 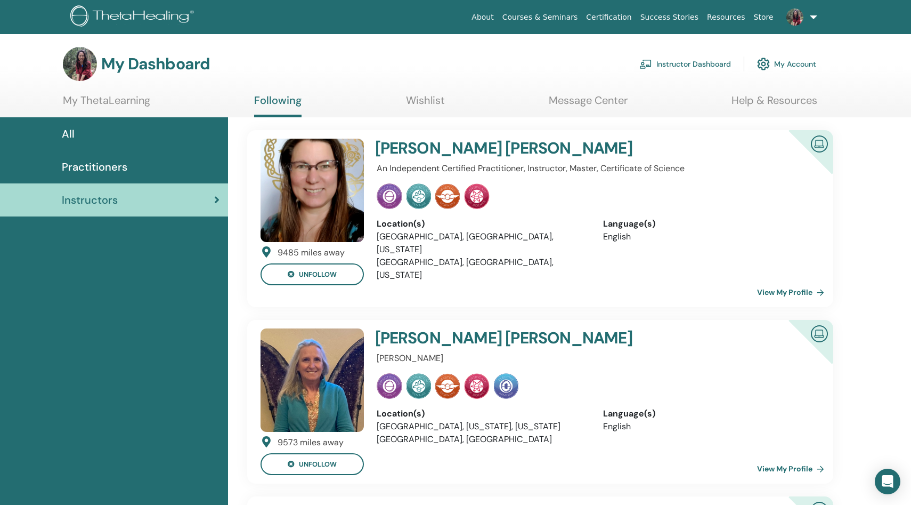 I want to click on img: chalkboard-teacher.svg, so click(x=646, y=64).